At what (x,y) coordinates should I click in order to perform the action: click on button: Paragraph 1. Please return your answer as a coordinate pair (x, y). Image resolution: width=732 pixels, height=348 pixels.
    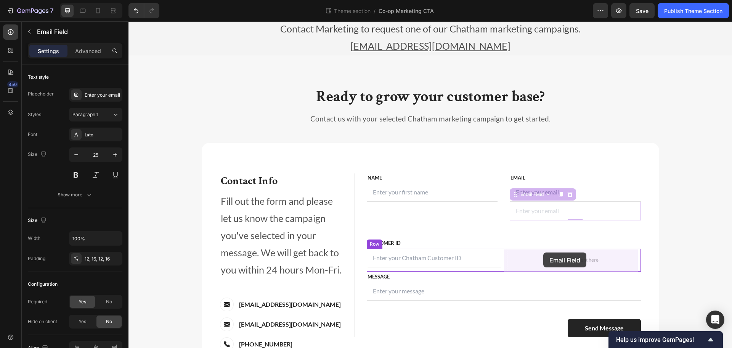
    Looking at the image, I should click on (96, 114).